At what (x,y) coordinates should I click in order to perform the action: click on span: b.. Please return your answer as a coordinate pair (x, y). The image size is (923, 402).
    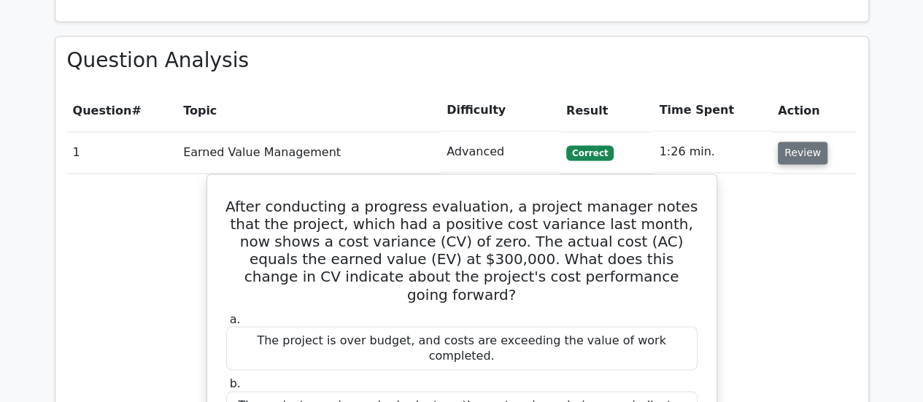
    Looking at the image, I should click on (235, 382).